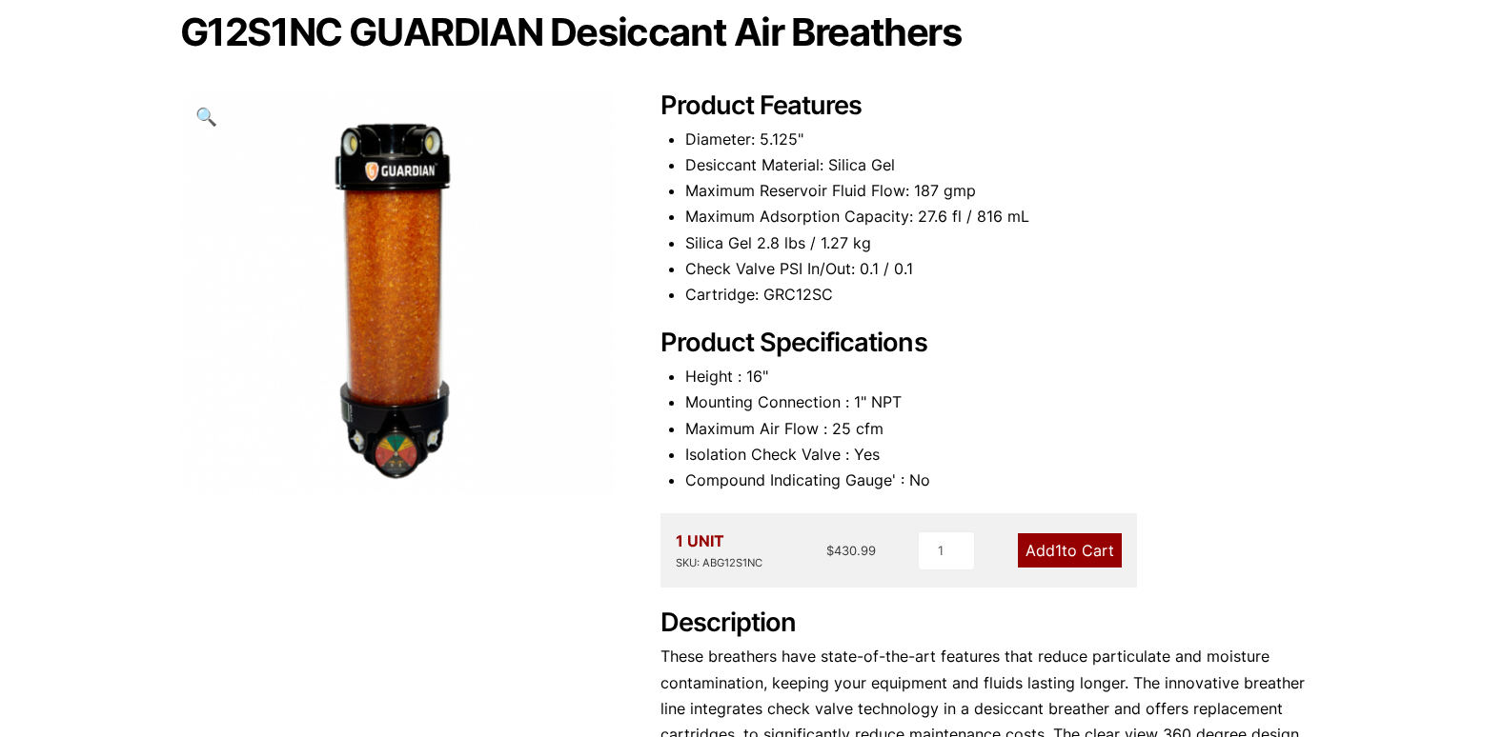 This screenshot has height=737, width=1503. What do you see at coordinates (1004, 139) in the screenshot?
I see `li: Diameter: 5.125"` at bounding box center [1004, 139].